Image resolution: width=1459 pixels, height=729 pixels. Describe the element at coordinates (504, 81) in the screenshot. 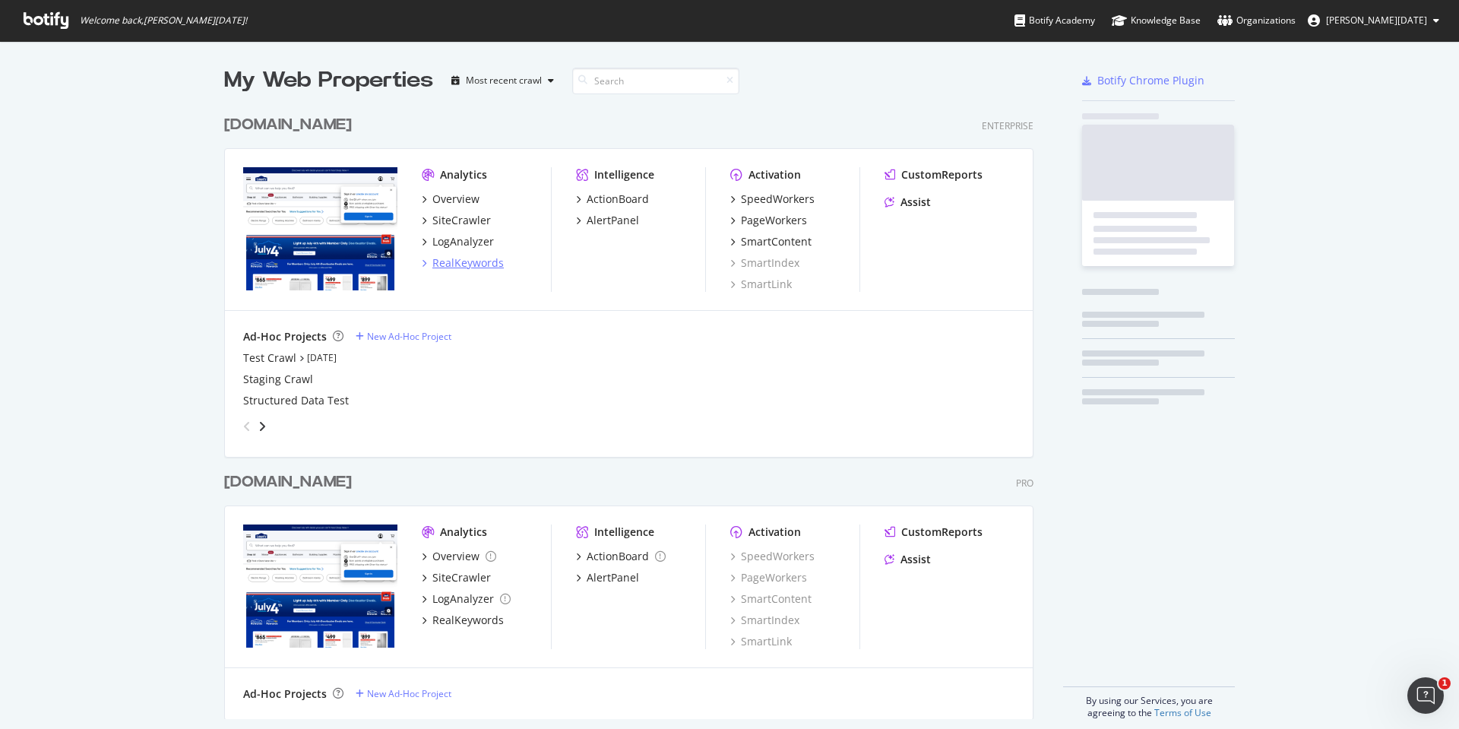

I see `div: Most recent crawl` at that location.